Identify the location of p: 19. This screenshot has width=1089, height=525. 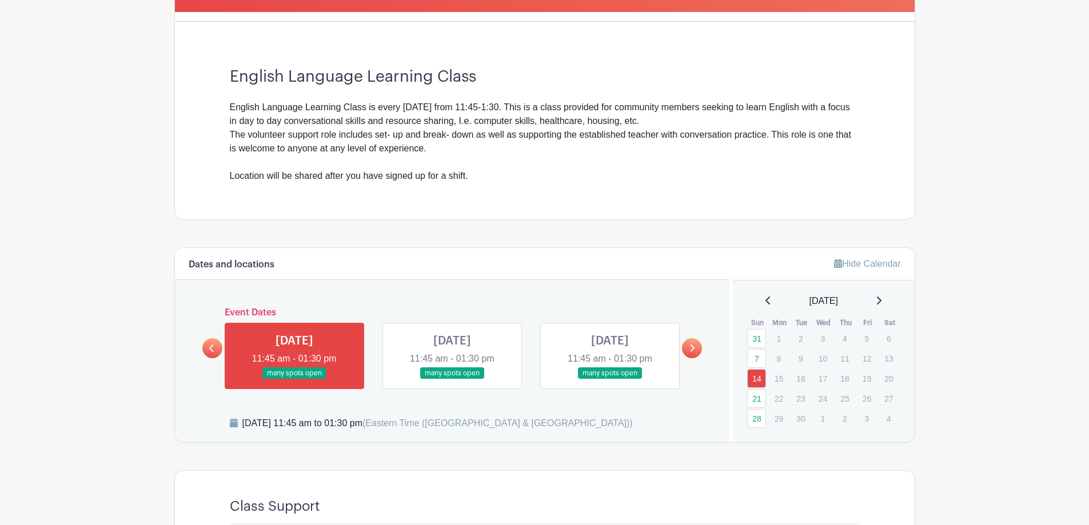
(866, 378).